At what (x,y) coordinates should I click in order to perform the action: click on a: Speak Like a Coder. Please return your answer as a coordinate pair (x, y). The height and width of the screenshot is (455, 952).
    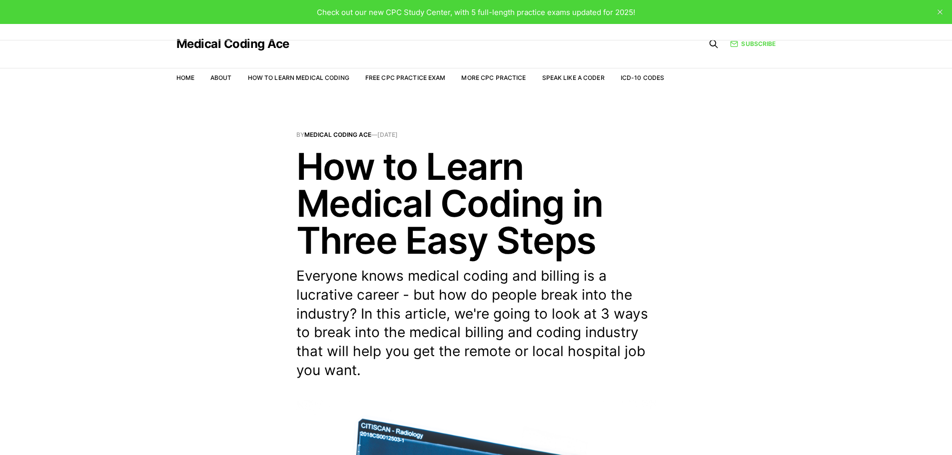
    Looking at the image, I should click on (573, 77).